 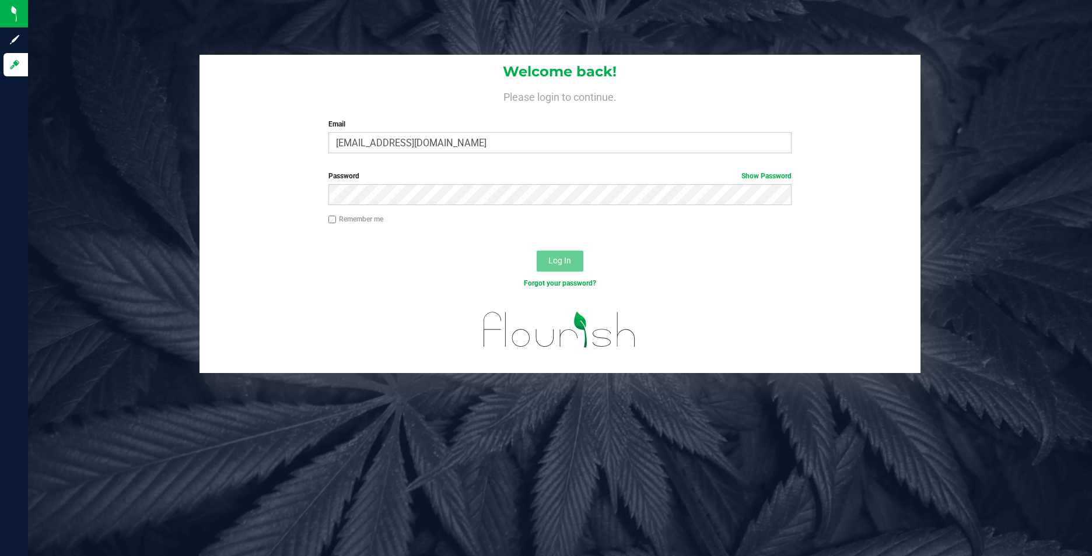 What do you see at coordinates (560, 261) in the screenshot?
I see `button: Log In` at bounding box center [560, 261].